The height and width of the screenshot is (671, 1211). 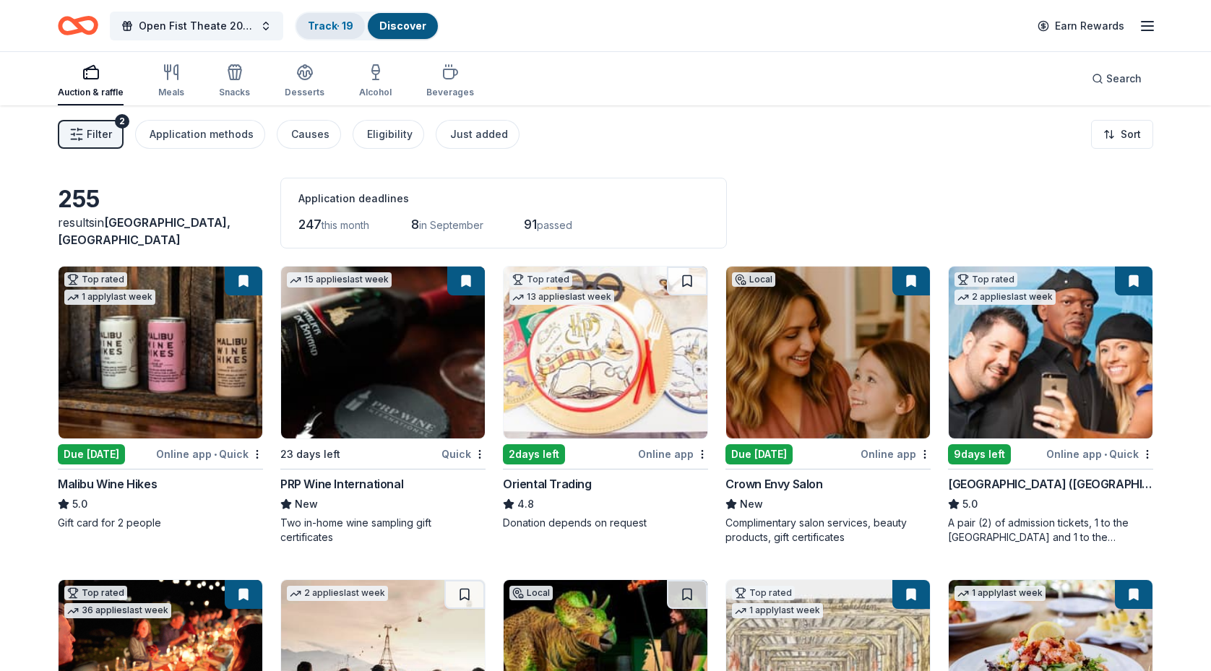 I want to click on a: Track· 19, so click(x=330, y=25).